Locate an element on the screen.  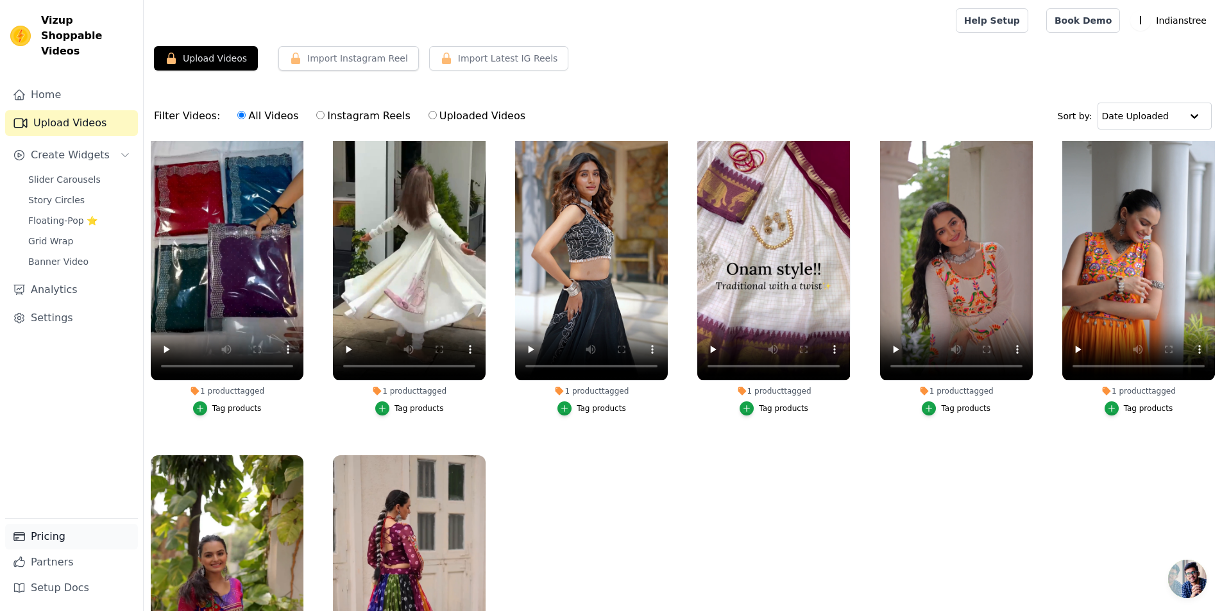
a: Home is located at coordinates (71, 95).